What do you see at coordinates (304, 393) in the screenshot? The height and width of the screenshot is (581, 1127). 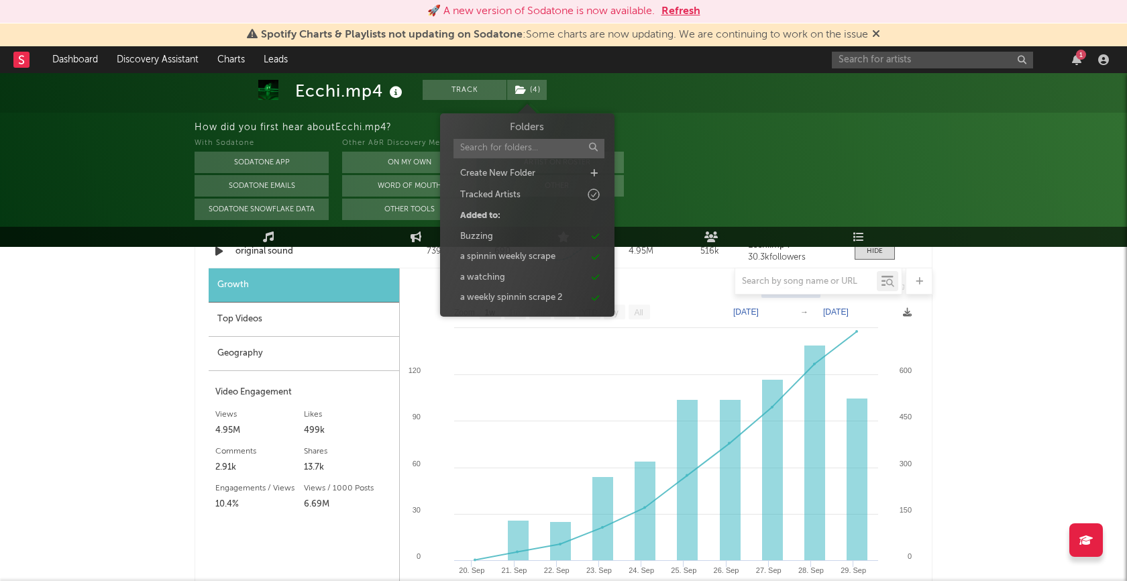 I see `div: Video Engagement` at bounding box center [304, 393].